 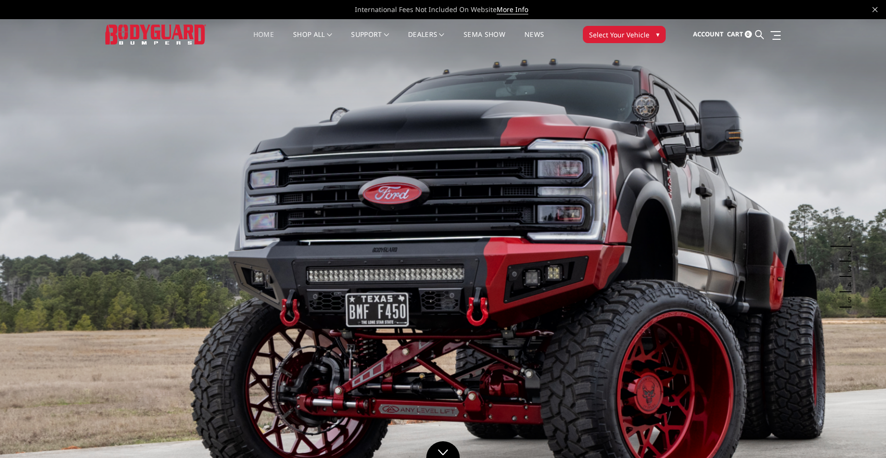 I want to click on span: Account, so click(x=708, y=34).